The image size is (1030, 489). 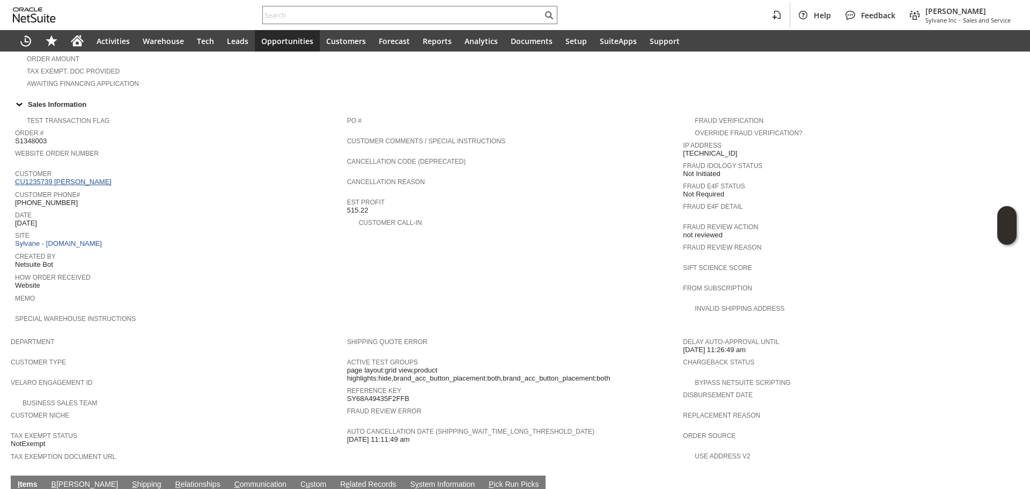 What do you see at coordinates (703, 235) in the screenshot?
I see `span: not reviewed` at bounding box center [703, 235].